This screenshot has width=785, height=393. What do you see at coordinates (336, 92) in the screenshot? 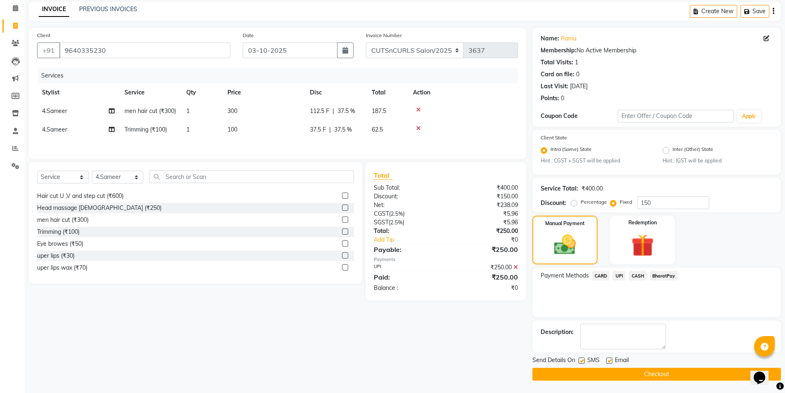
I see `th: Disc` at bounding box center [336, 92].